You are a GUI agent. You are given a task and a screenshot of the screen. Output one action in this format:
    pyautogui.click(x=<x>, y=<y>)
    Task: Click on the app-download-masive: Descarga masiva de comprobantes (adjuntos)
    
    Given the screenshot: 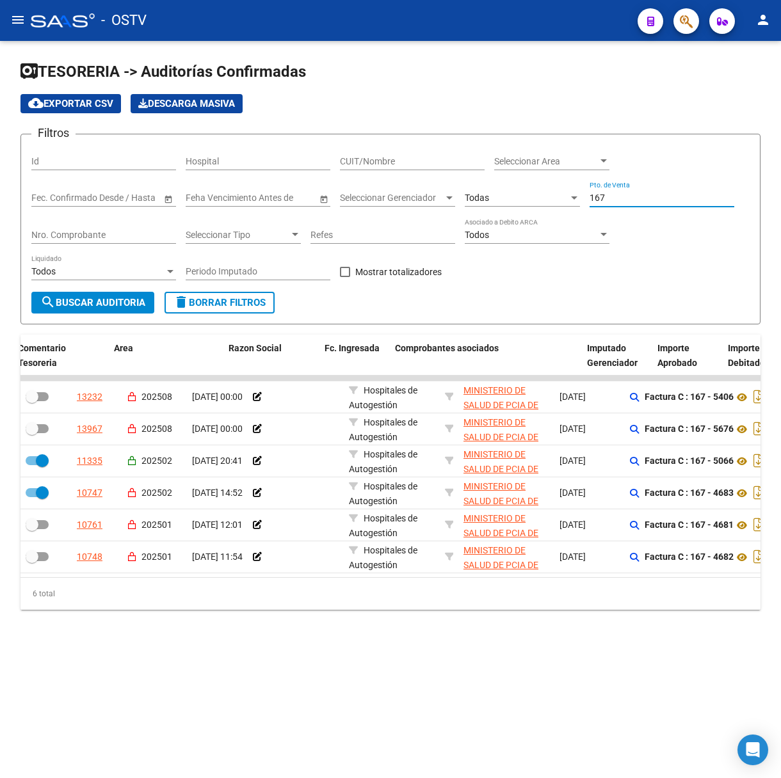 What is the action you would take?
    pyautogui.click(x=186, y=104)
    